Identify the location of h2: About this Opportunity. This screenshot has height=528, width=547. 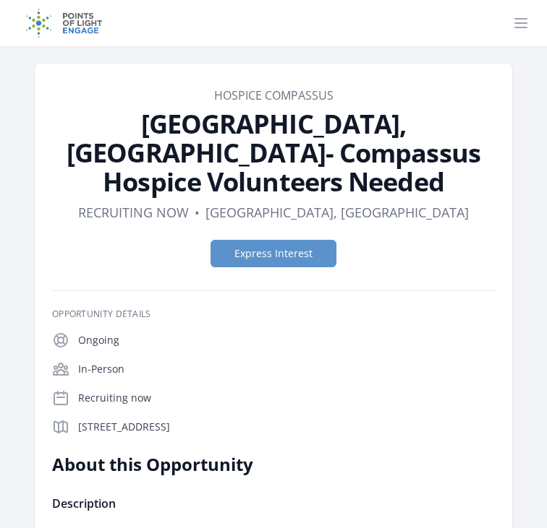
(263, 465).